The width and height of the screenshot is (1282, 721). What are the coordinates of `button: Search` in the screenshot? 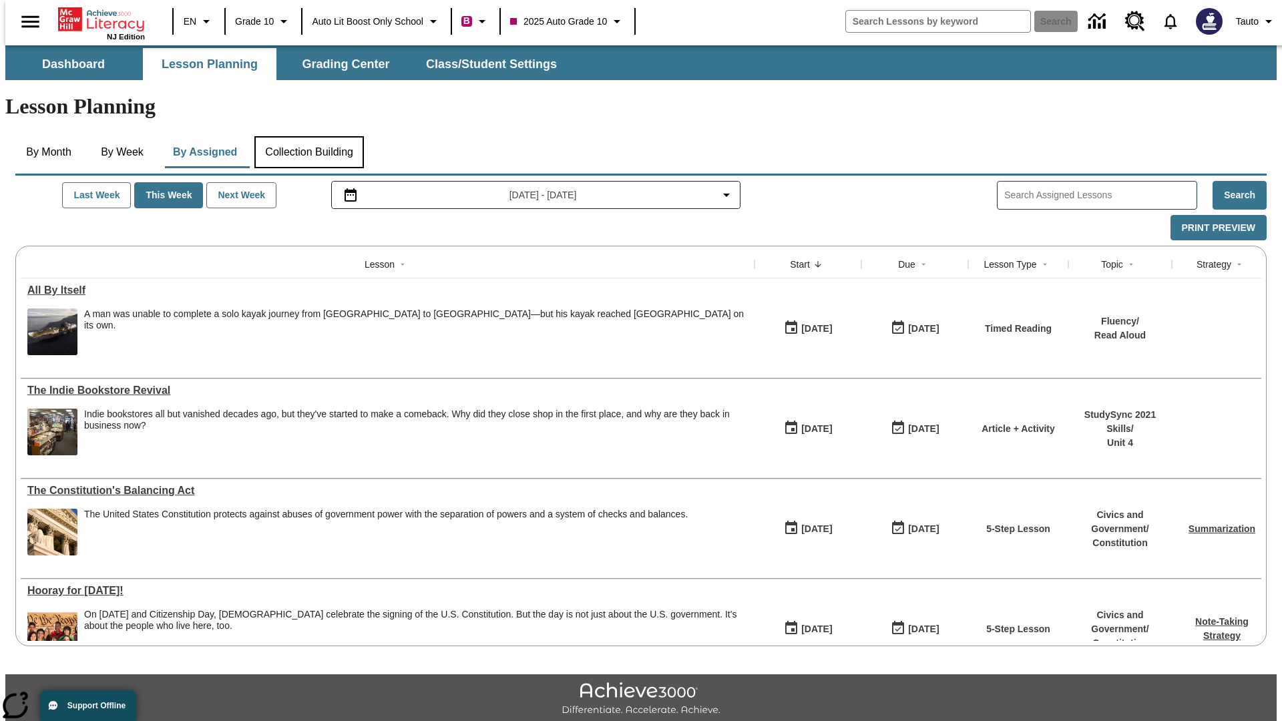 It's located at (1239, 195).